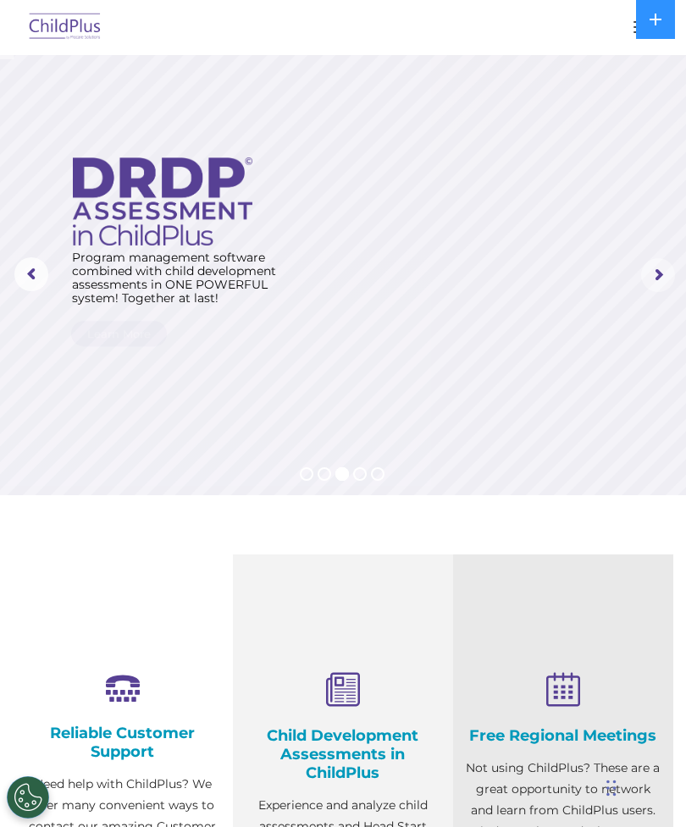  What do you see at coordinates (611, 788) in the screenshot?
I see `div: Drag` at bounding box center [611, 788].